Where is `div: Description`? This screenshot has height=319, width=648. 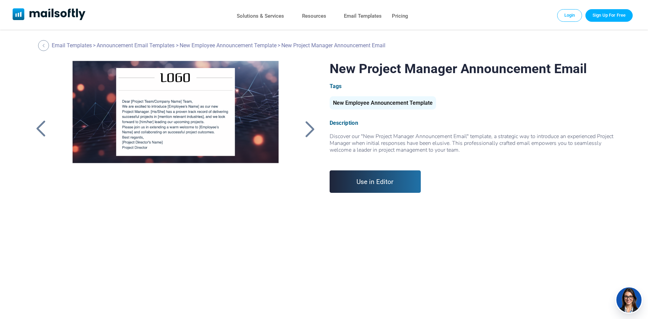 div: Description is located at coordinates (473, 123).